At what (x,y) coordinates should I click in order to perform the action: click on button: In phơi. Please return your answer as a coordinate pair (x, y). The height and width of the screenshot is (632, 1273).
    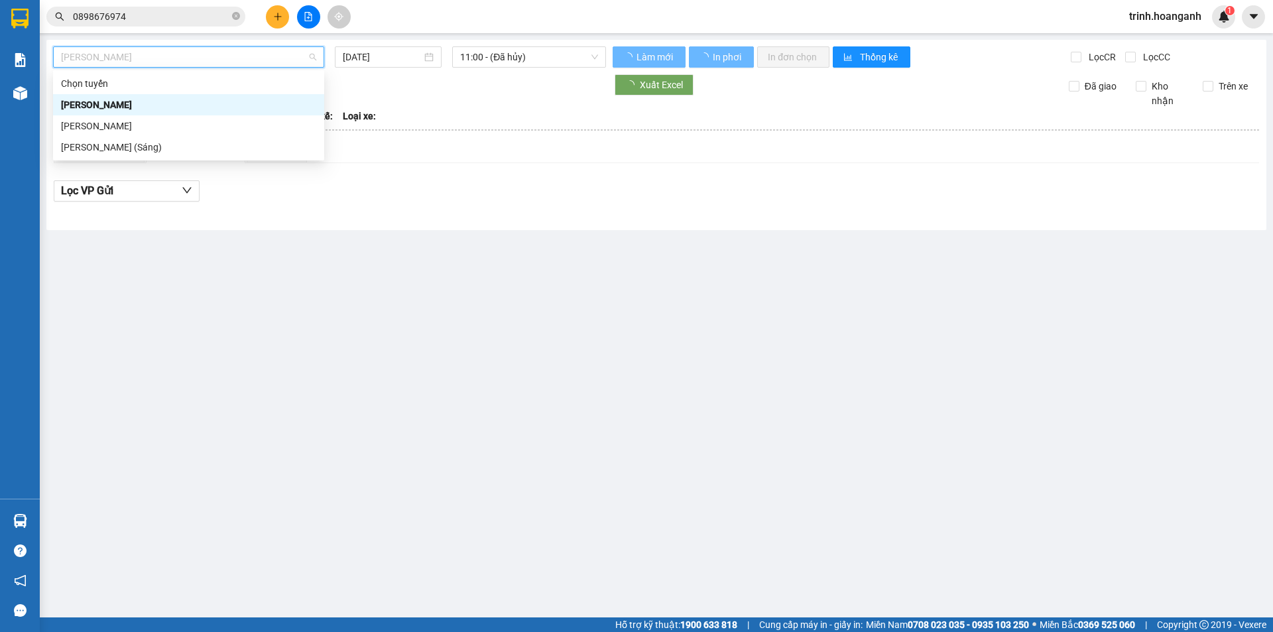
    Looking at the image, I should click on (722, 57).